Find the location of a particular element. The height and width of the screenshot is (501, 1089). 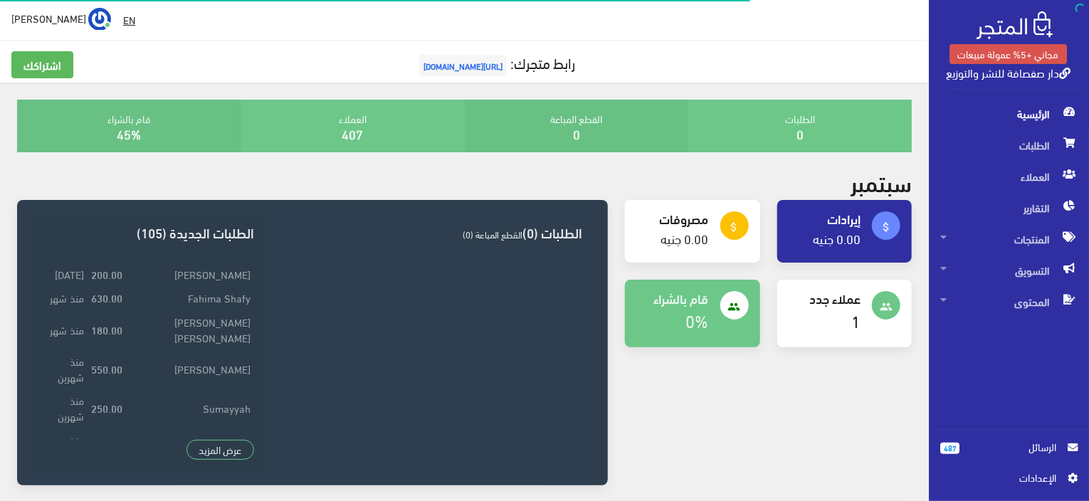

span: الرسائل is located at coordinates (1013, 447).